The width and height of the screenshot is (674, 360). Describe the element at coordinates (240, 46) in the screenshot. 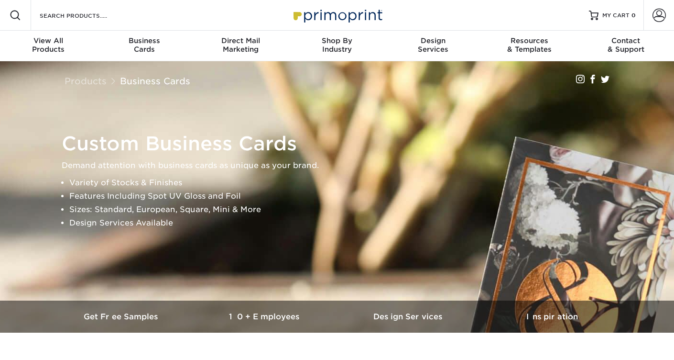

I see `a: Direct MailMarketing` at that location.